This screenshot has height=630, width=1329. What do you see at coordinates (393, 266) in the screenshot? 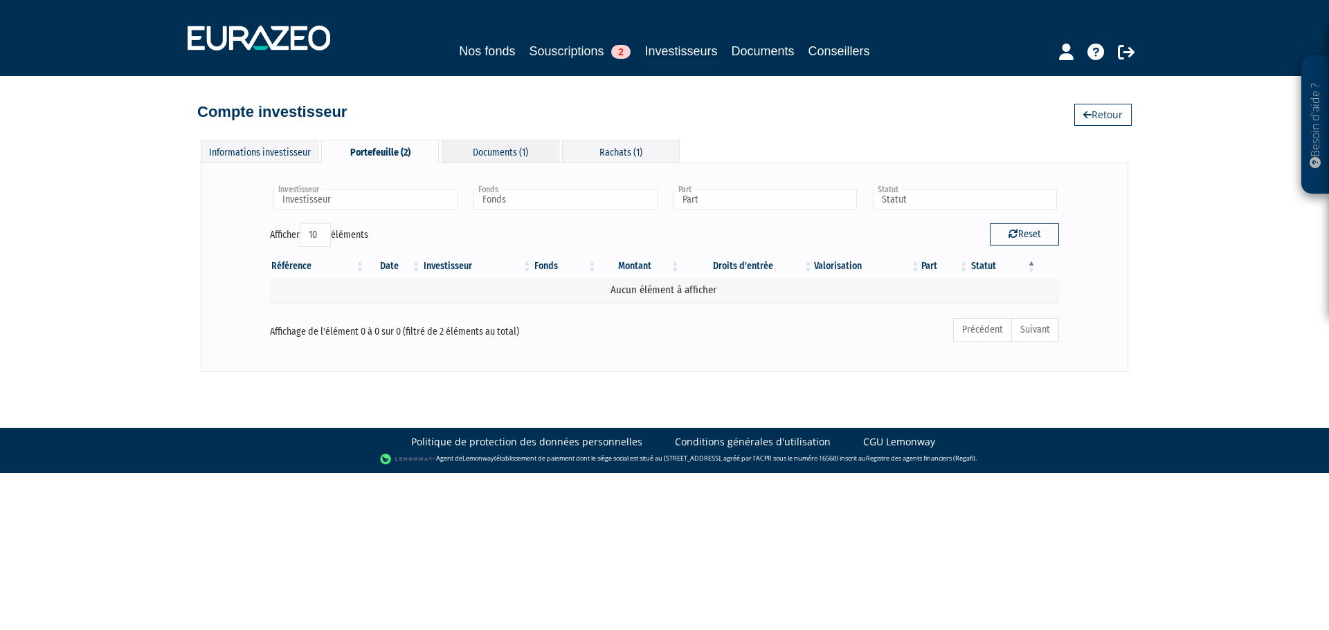
I see `th: Date: activer pour trier la colonne par ordre croissant` at bounding box center [393, 266].